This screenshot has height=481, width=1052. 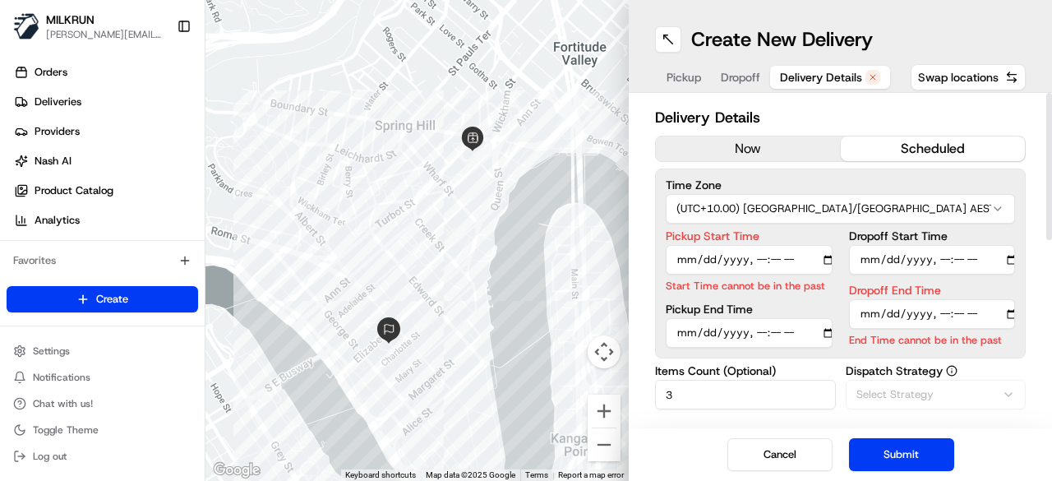 I want to click on a: Deliveries, so click(x=105, y=102).